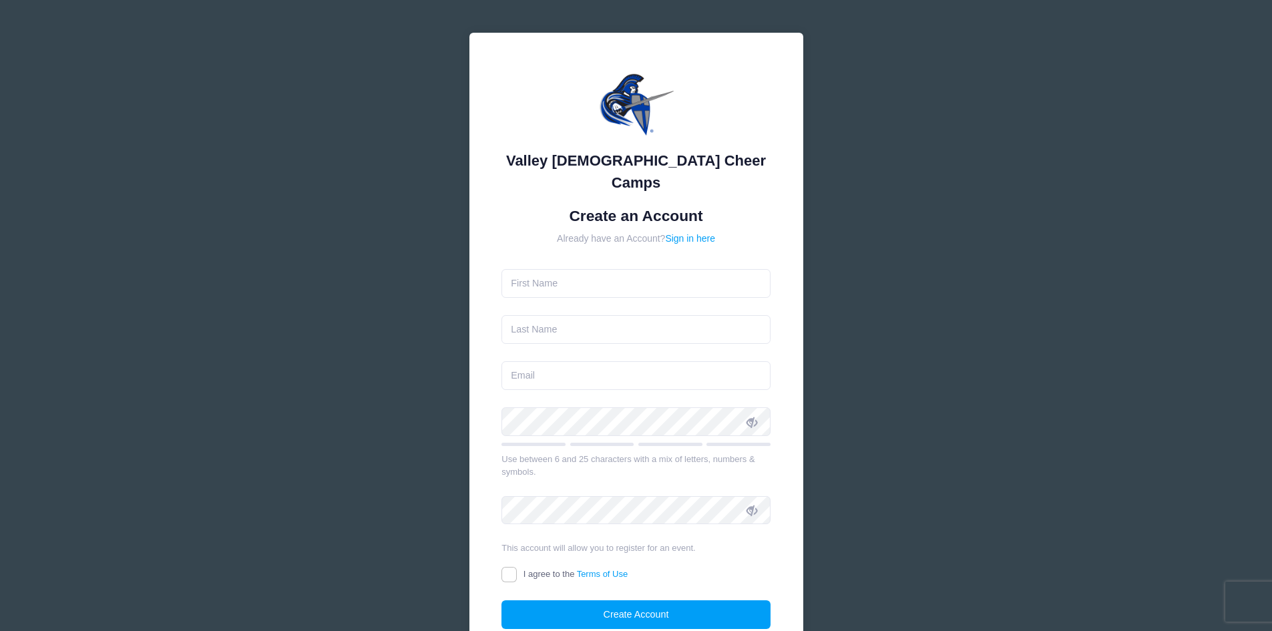 The width and height of the screenshot is (1272, 631). I want to click on div: Use between 6 and 25 characters with a mix of letters, numbers & symbols., so click(636, 465).